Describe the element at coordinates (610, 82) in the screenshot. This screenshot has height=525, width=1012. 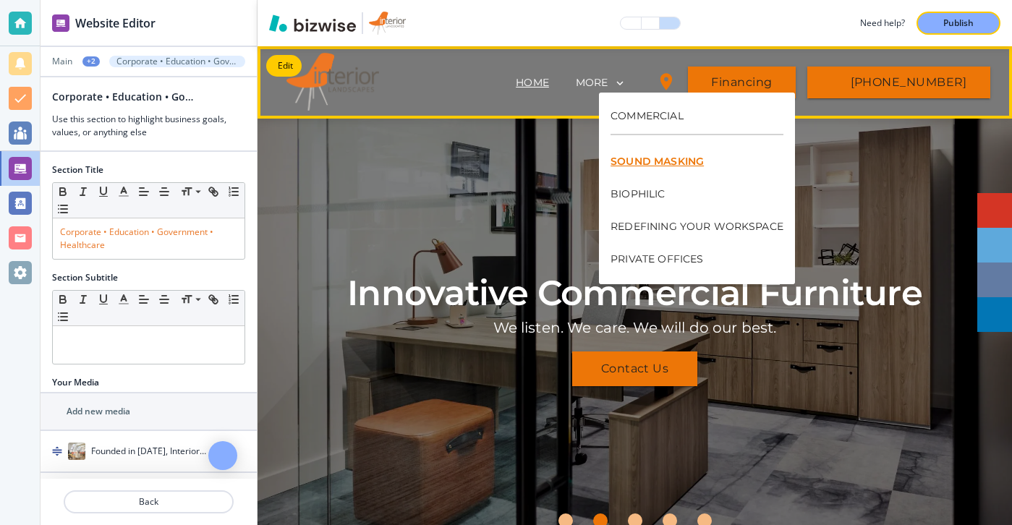
I see `div: MORE` at that location.